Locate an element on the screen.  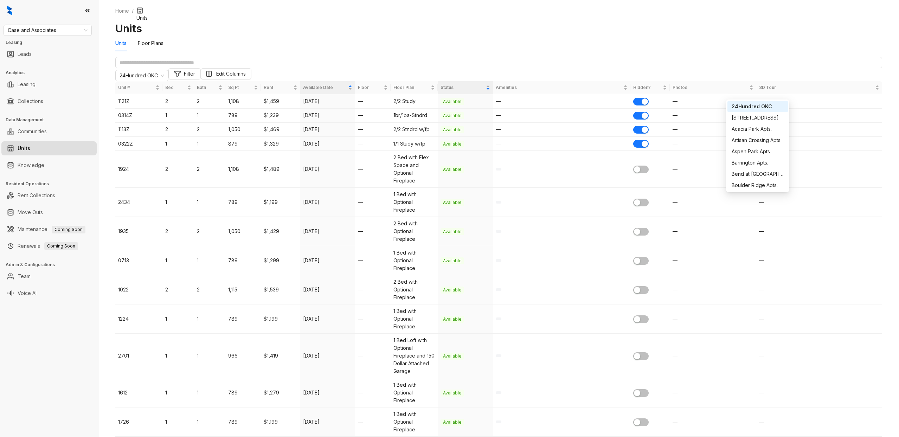
td: $1,279 is located at coordinates (281, 393).